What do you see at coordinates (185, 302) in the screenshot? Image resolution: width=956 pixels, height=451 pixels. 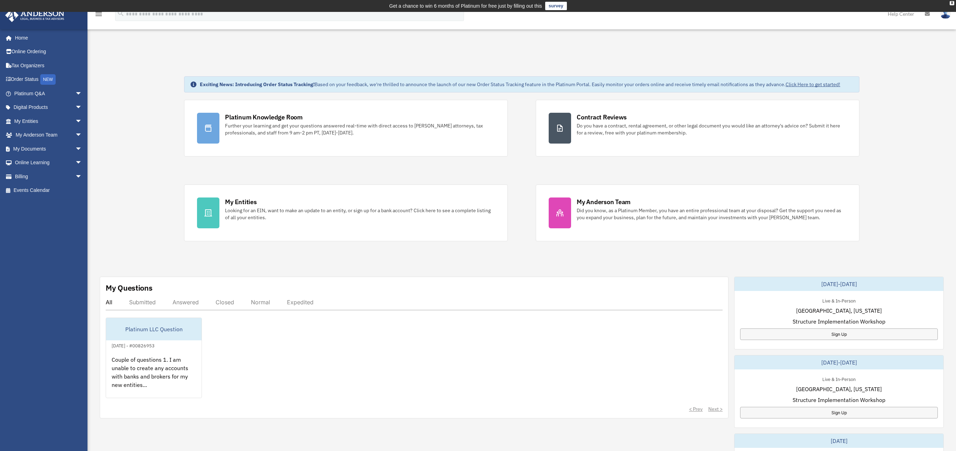 I see `div: Answered` at bounding box center [185, 302].